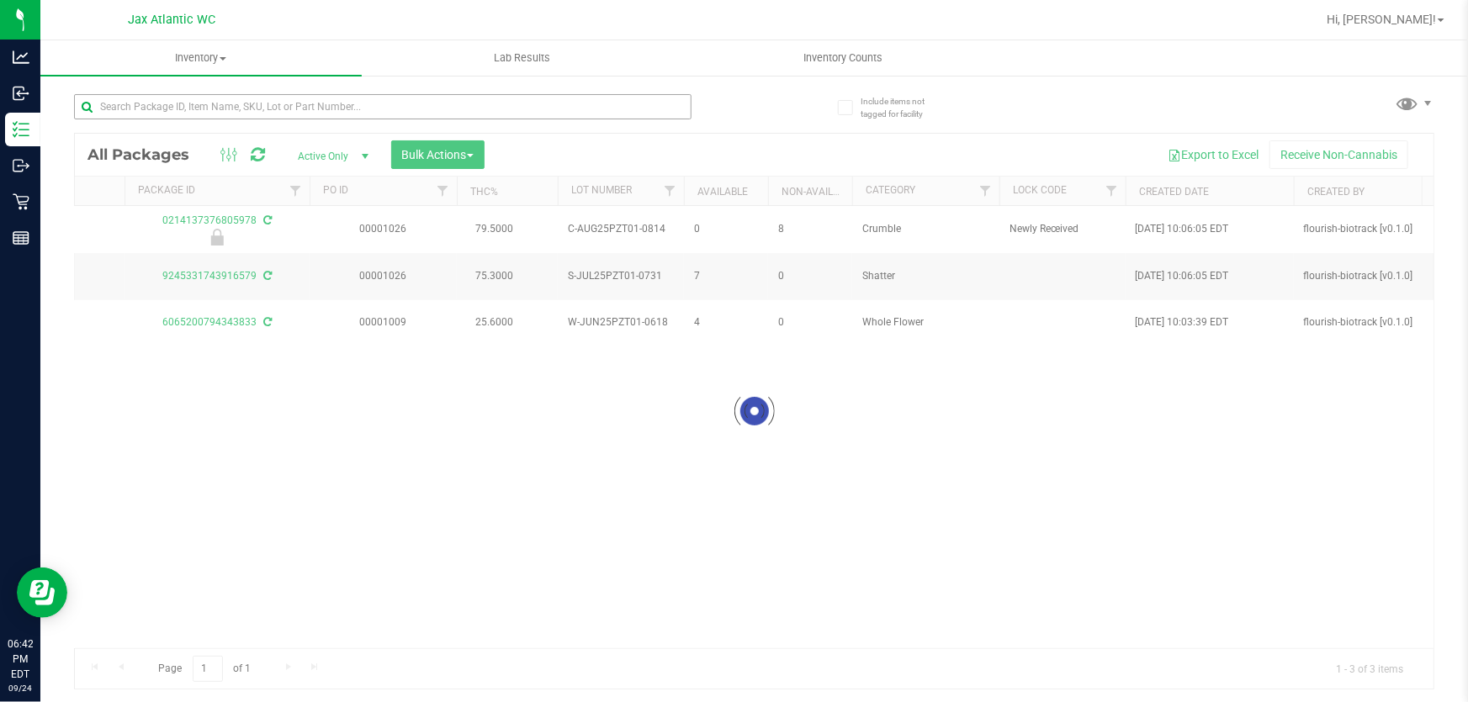  I want to click on span: Jax Atlantic WC, so click(172, 19).